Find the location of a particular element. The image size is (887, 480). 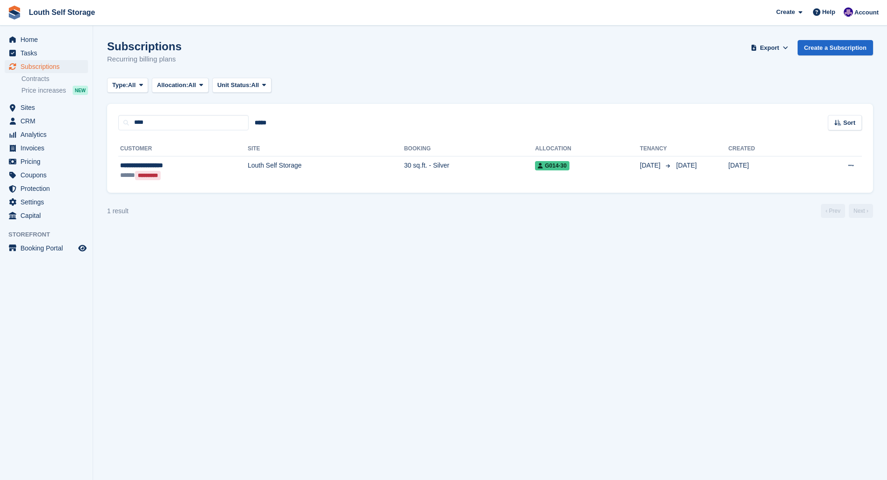

span: Create is located at coordinates (785, 12).